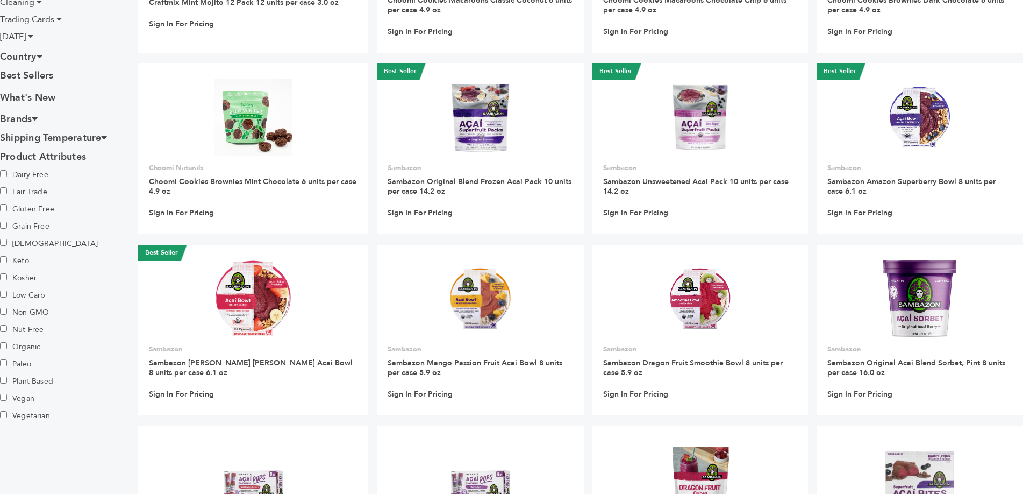 This screenshot has height=494, width=1023. Describe the element at coordinates (475, 367) in the screenshot. I see `a: Sambazon Mango Passion Fruit Acai Bowl 8 units per case 5.9 oz` at that location.